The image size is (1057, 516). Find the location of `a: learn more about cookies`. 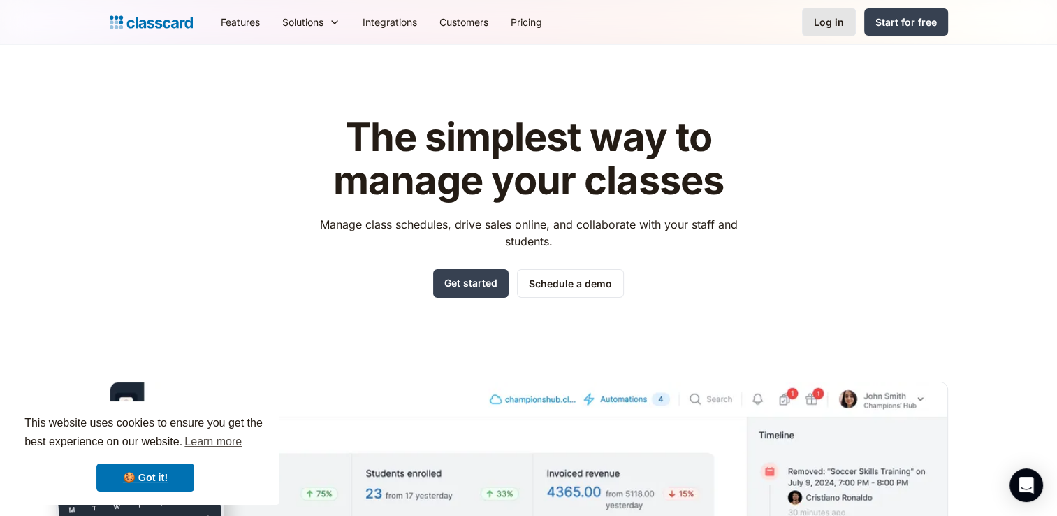

a: learn more about cookies is located at coordinates (213, 442).